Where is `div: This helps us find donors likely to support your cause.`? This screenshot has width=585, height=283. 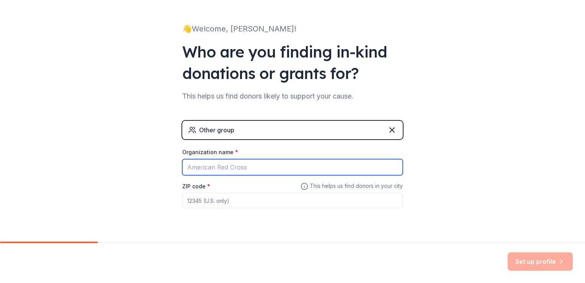 div: This helps us find donors likely to support your cause. is located at coordinates (293, 96).